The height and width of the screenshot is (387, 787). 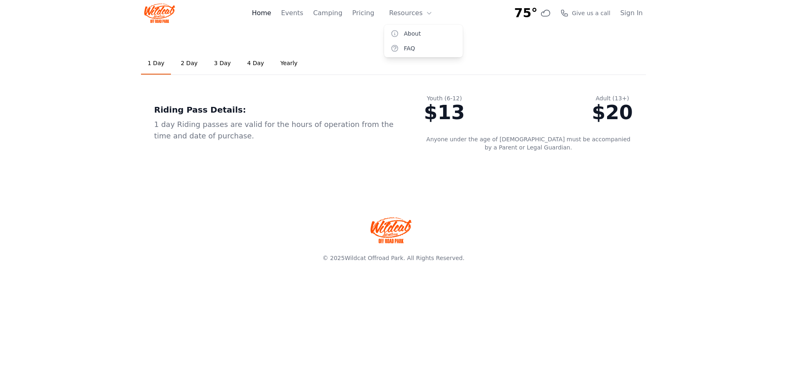 What do you see at coordinates (526, 13) in the screenshot?
I see `span: 75°` at bounding box center [526, 13].